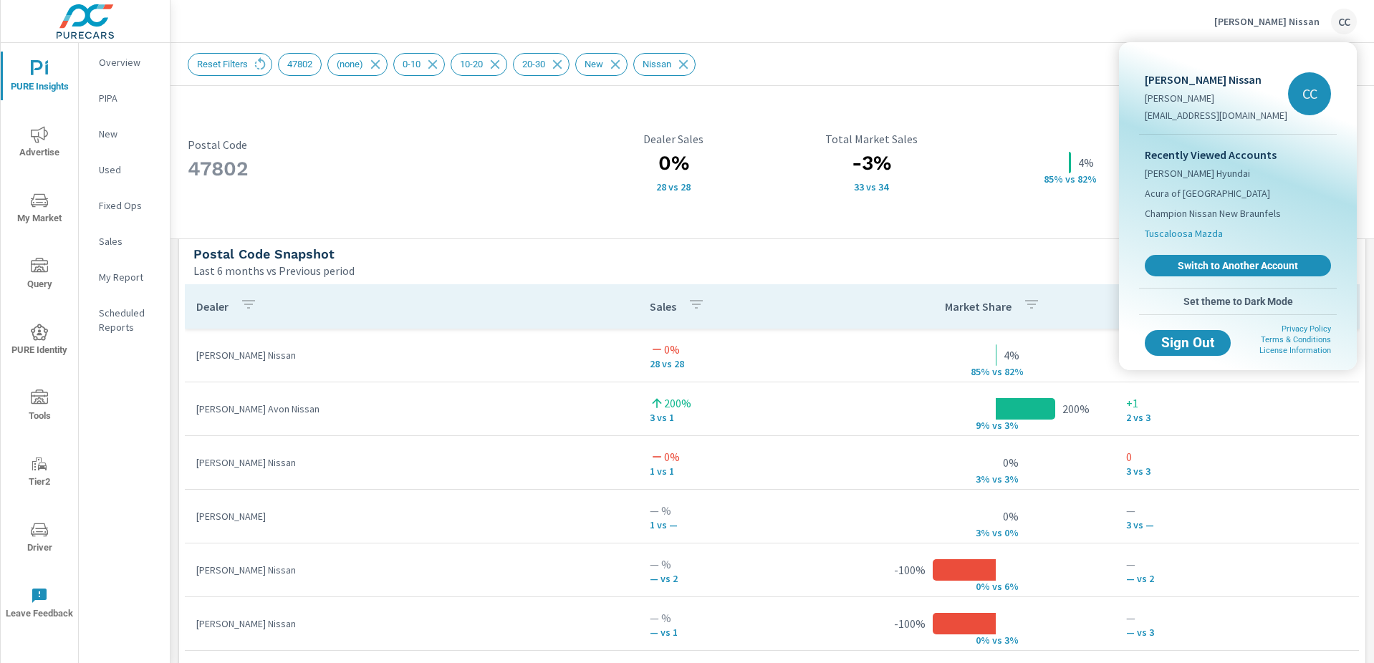 Image resolution: width=1374 pixels, height=663 pixels. Describe the element at coordinates (1238, 302) in the screenshot. I see `button: Set theme to Dark Mode` at that location.